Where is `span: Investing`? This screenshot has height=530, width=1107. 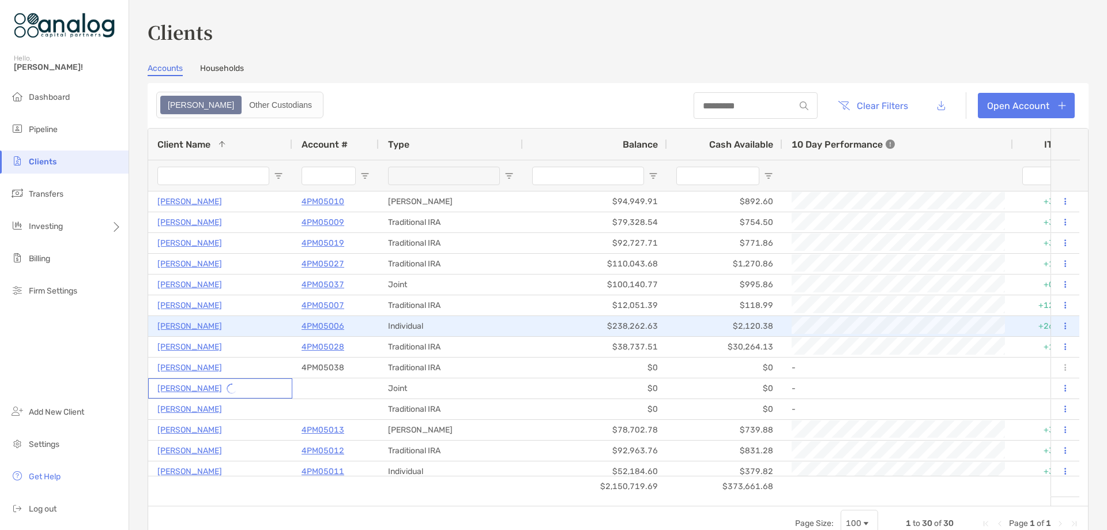
span: Investing is located at coordinates (46, 226).